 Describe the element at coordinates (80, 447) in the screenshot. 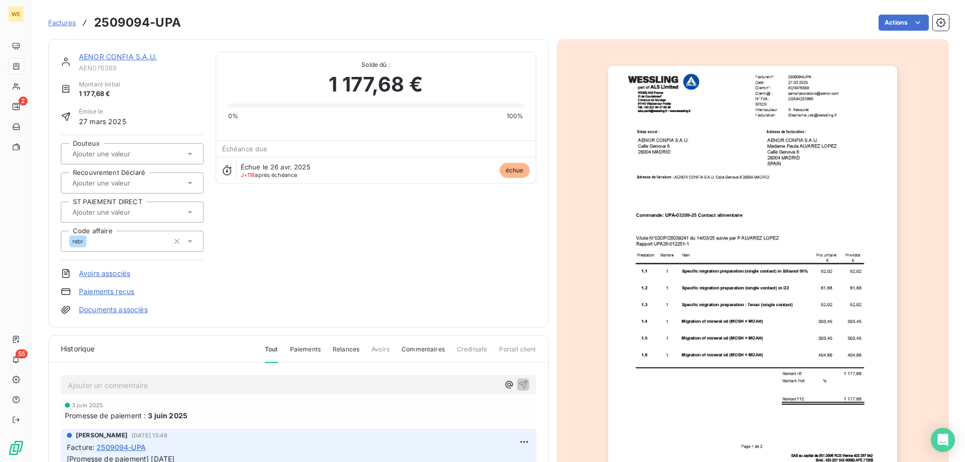

I see `span: Facture :` at that location.